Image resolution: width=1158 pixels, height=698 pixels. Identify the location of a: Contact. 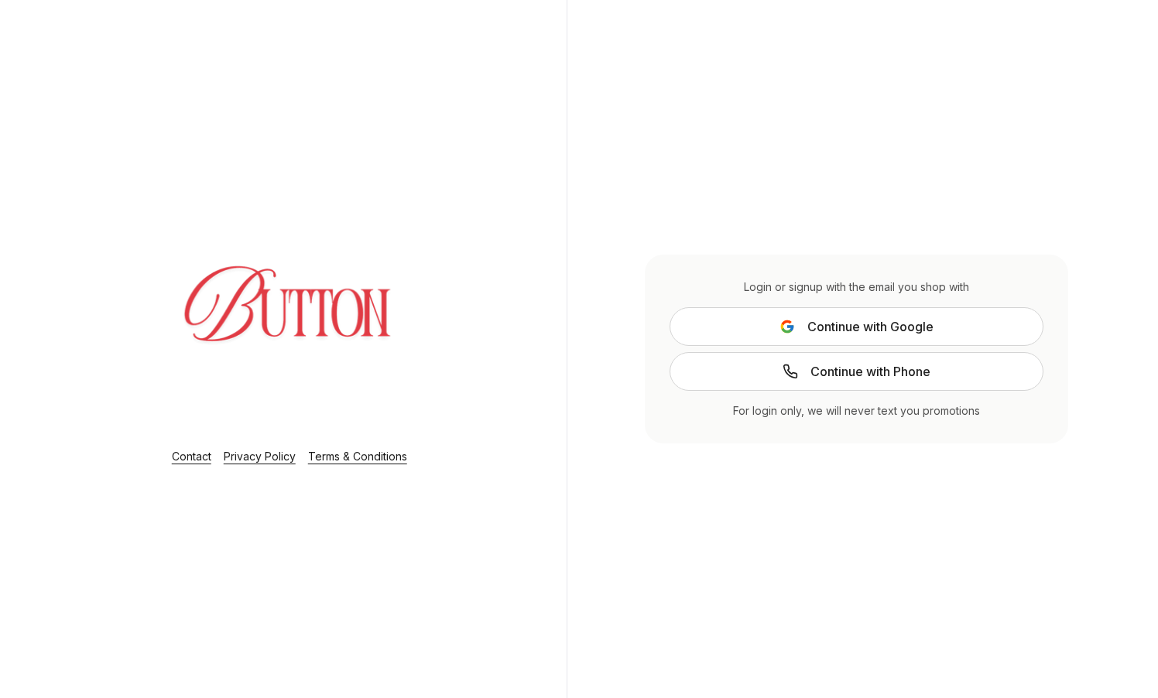
(191, 456).